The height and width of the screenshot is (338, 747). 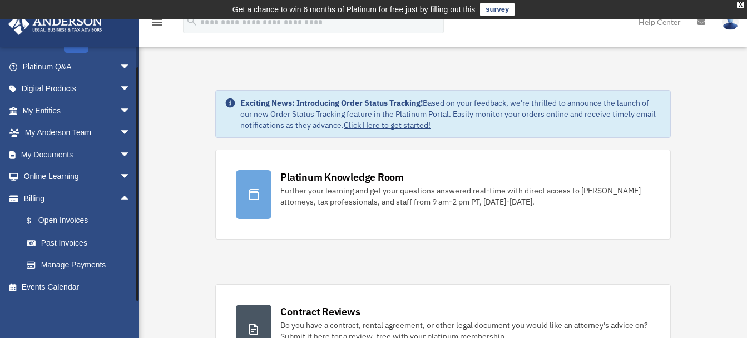 I want to click on a: $Open Invoices, so click(x=81, y=221).